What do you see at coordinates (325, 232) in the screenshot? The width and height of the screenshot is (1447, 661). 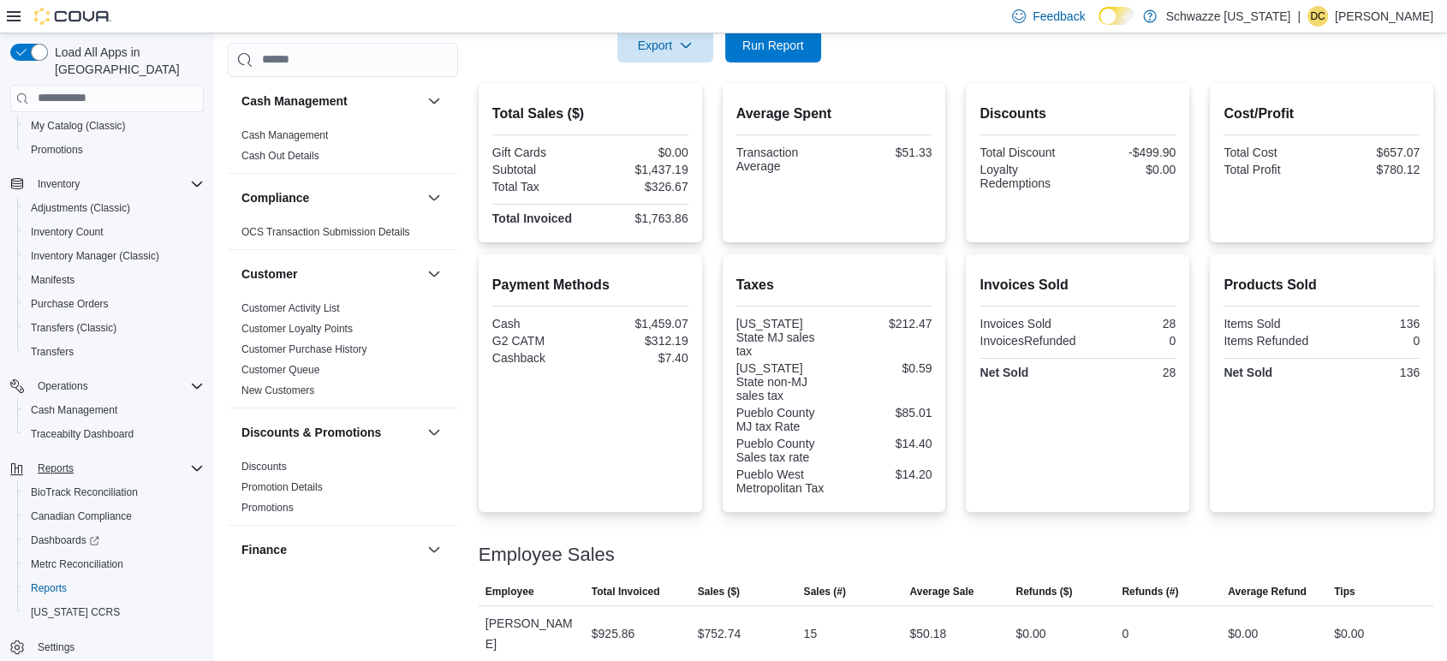 I see `span: OCS Transaction Submission Details` at bounding box center [325, 232].